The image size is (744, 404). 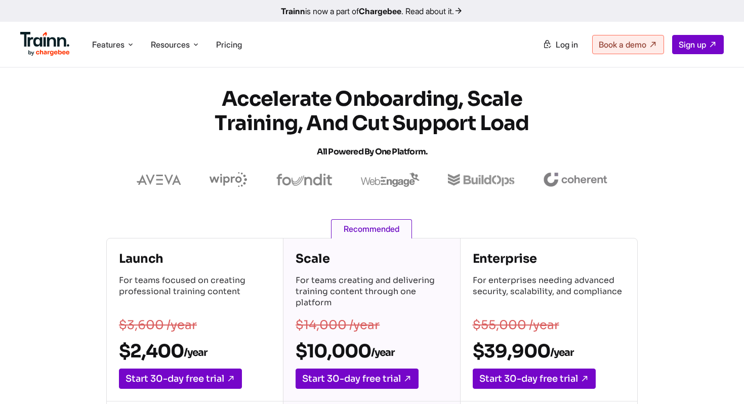 What do you see at coordinates (698, 45) in the screenshot?
I see `a: Sign up` at bounding box center [698, 45].